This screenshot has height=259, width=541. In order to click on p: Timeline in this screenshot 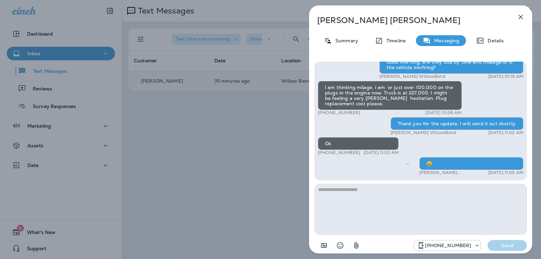, I will do `click(395, 41)`.